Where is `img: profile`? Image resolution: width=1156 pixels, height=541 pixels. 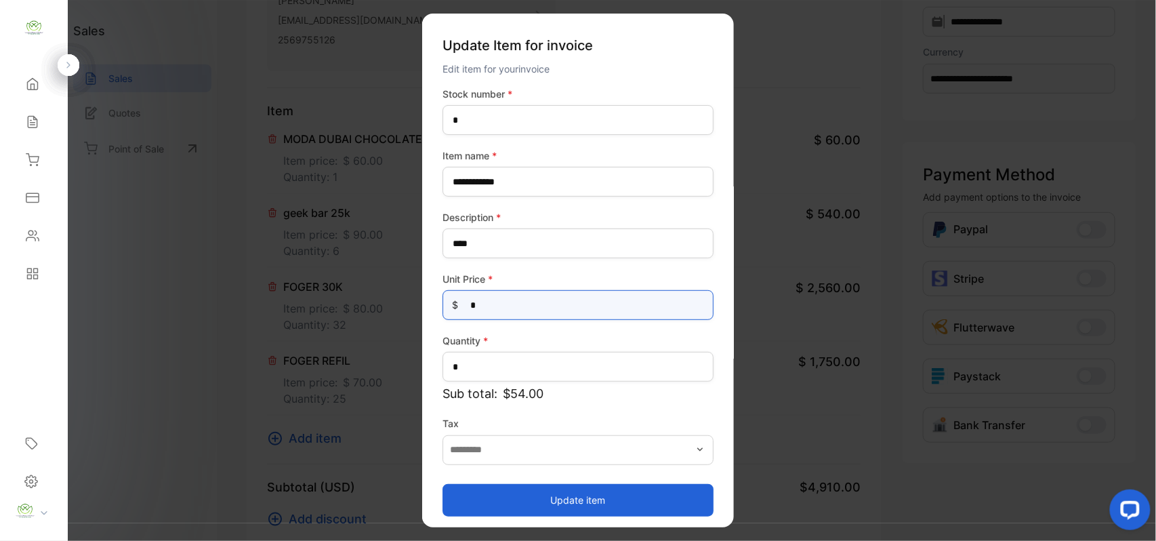 img: profile is located at coordinates (25, 511).